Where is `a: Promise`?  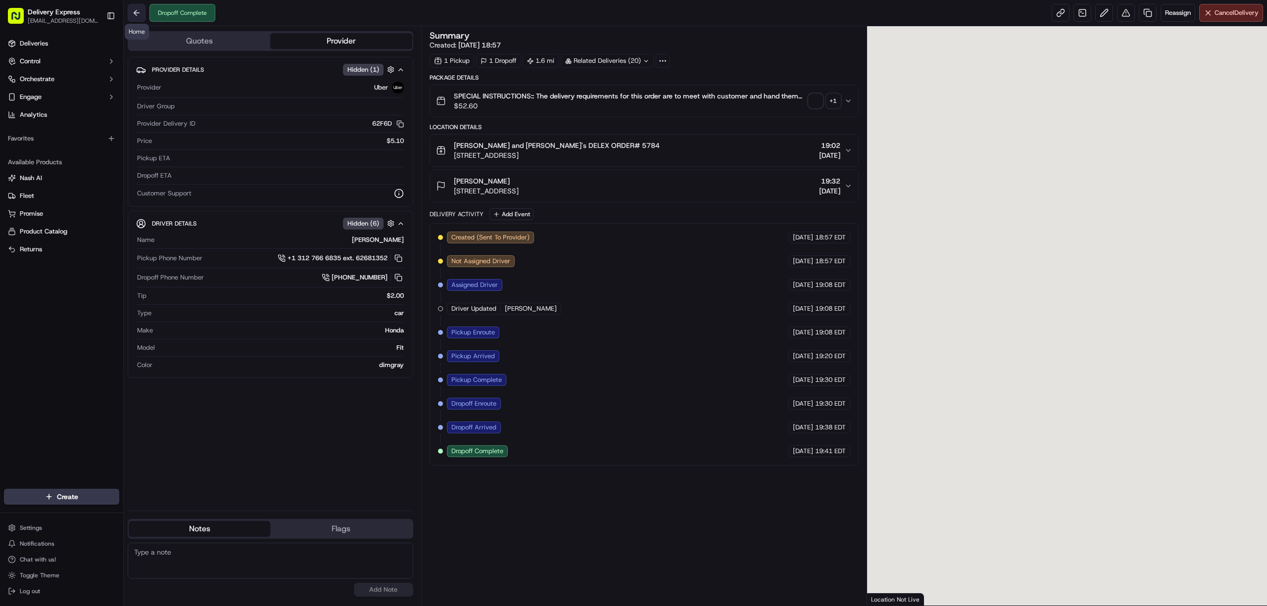
a: Promise is located at coordinates (61, 214).